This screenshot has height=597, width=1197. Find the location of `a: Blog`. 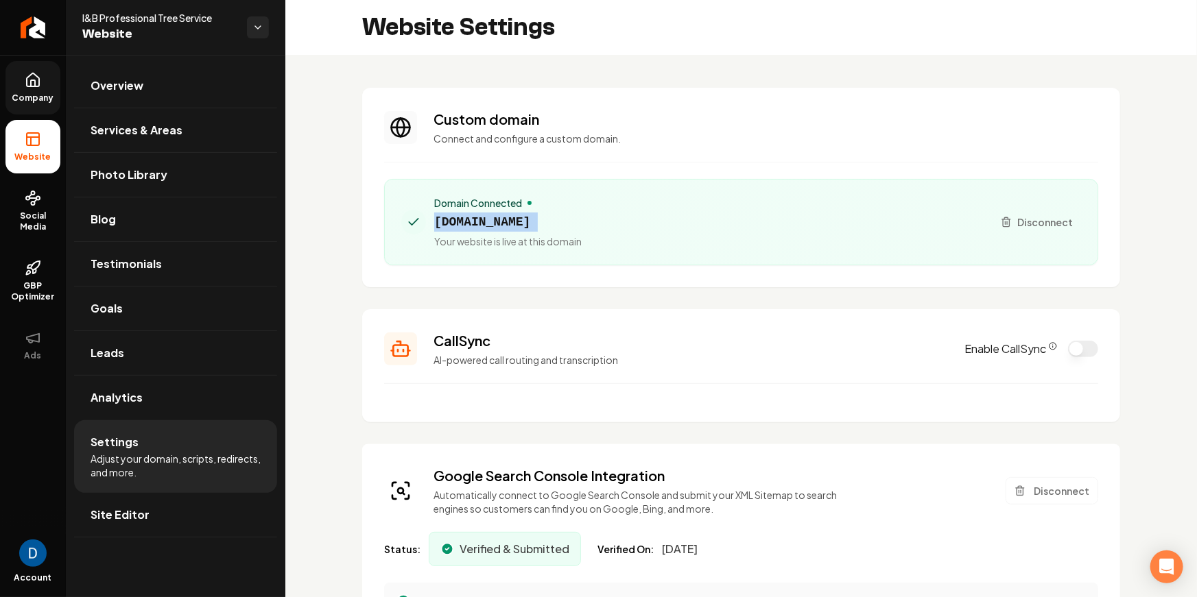

a: Blog is located at coordinates (176, 219).